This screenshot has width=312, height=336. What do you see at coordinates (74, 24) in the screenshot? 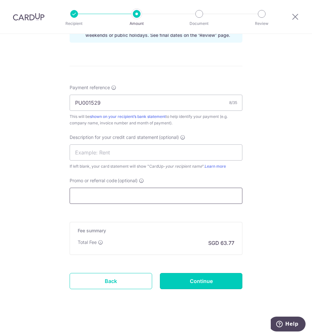
I see `p: Recipient` at bounding box center [74, 24].